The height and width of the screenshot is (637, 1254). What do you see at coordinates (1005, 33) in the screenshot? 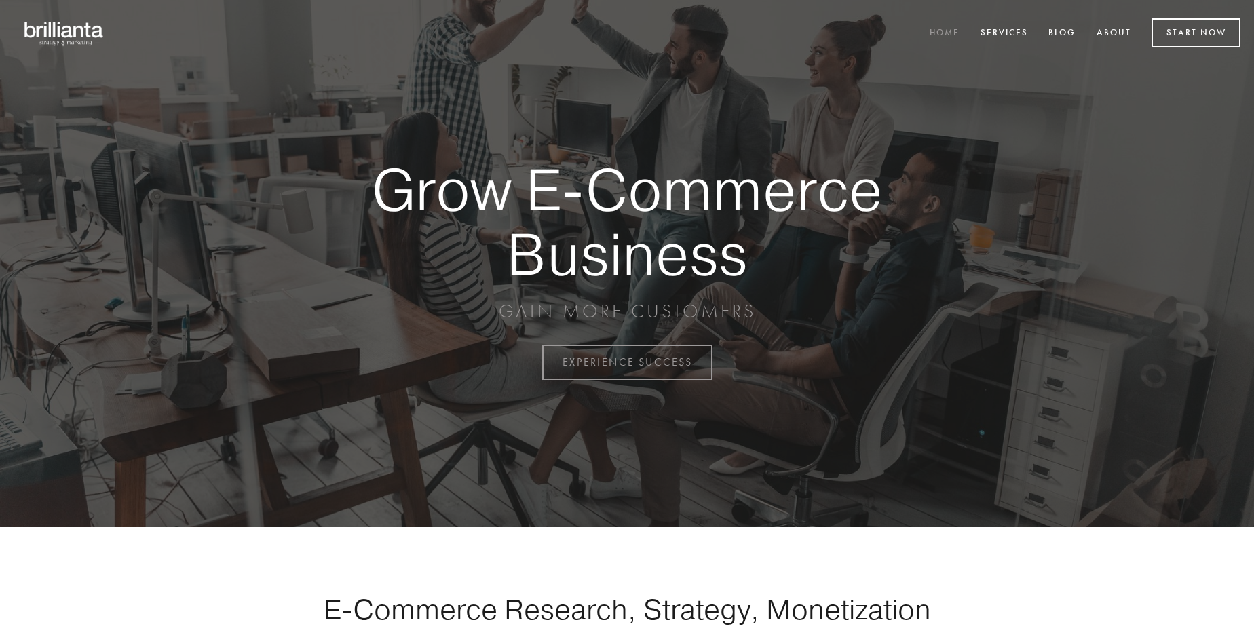
I see `a: Services` at bounding box center [1005, 33].